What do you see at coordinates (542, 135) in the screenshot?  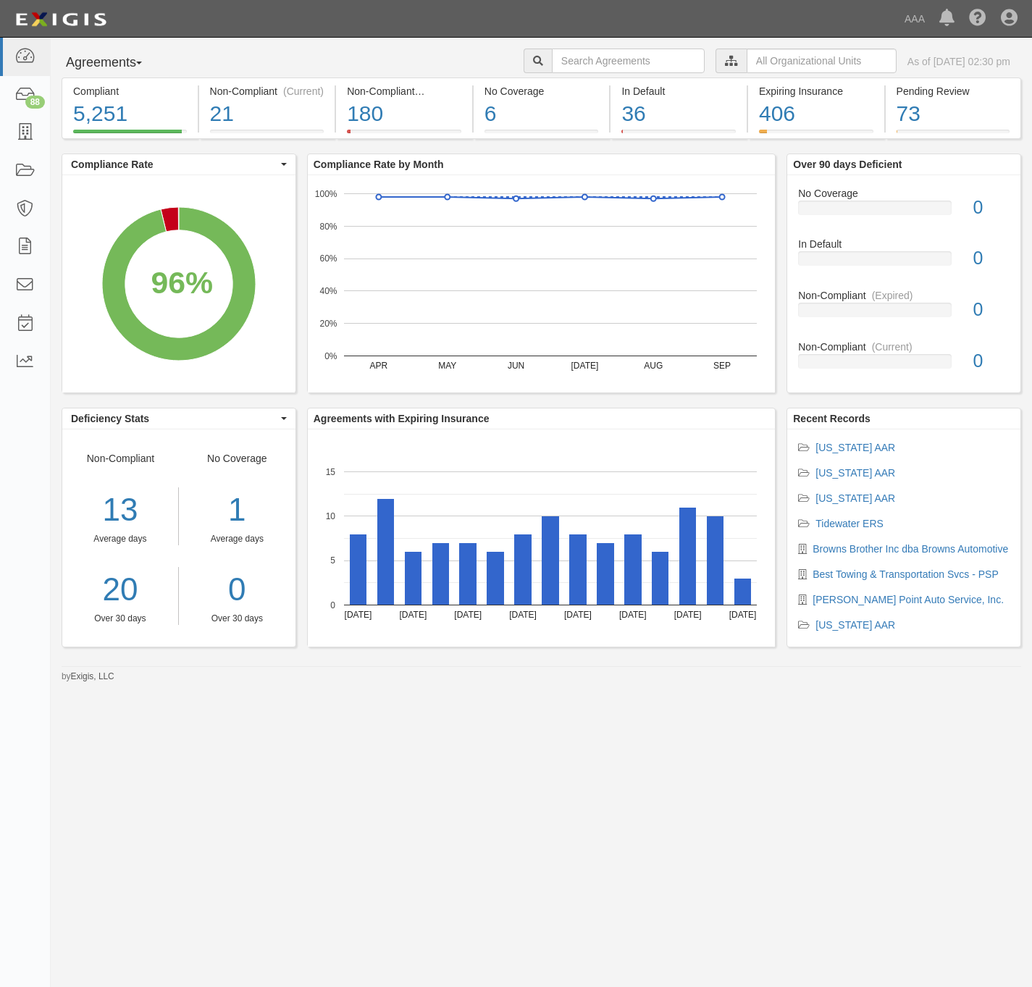 I see `a: No Coverage6` at bounding box center [542, 135].